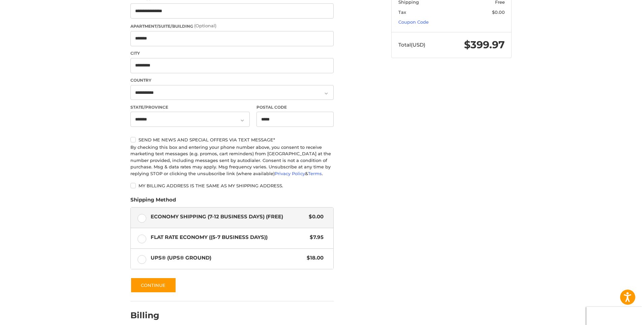 The height and width of the screenshot is (325, 642). I want to click on span: Total (USD), so click(412, 45).